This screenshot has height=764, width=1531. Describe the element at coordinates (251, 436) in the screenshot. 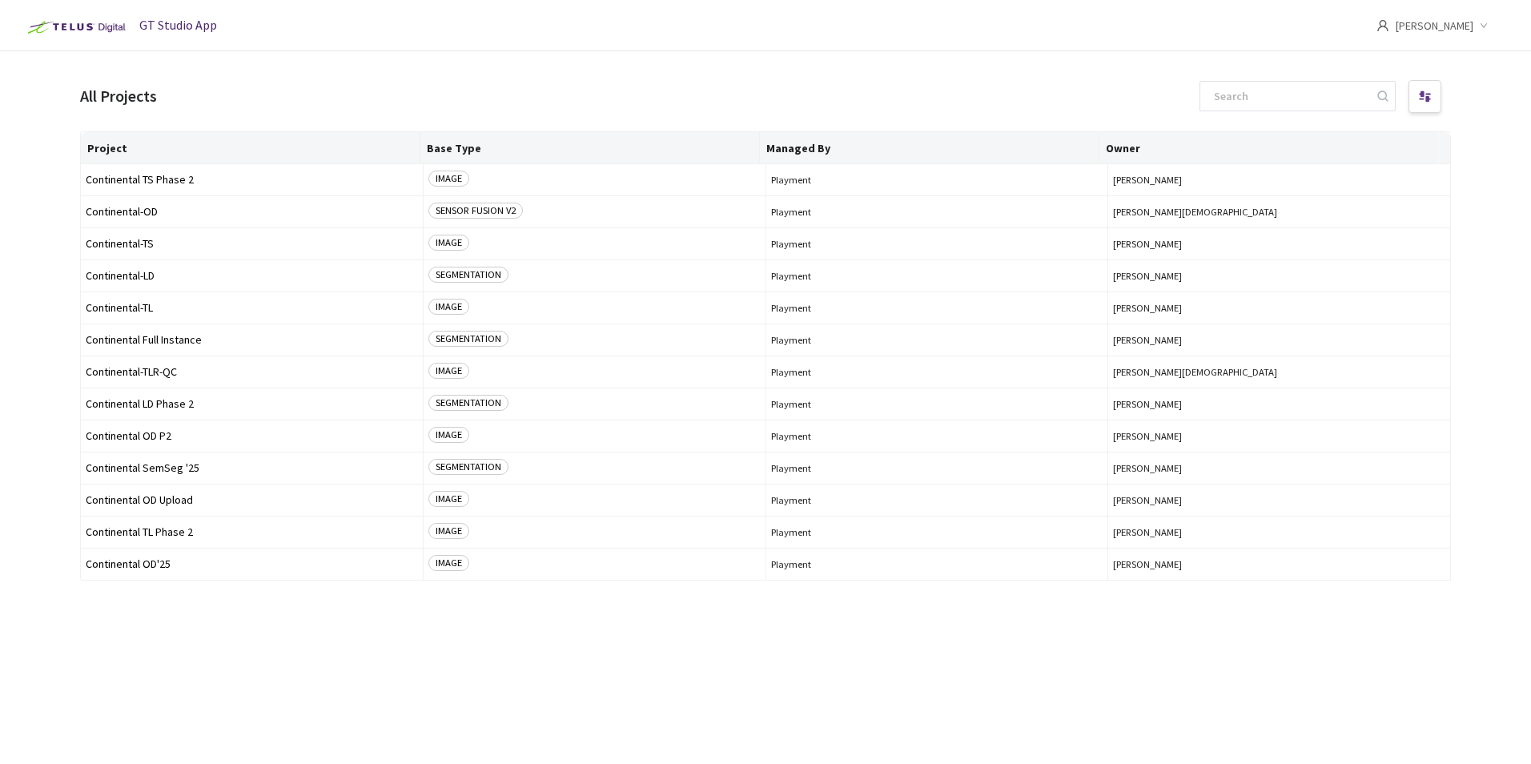

I see `span: Continental OD P2` at that location.